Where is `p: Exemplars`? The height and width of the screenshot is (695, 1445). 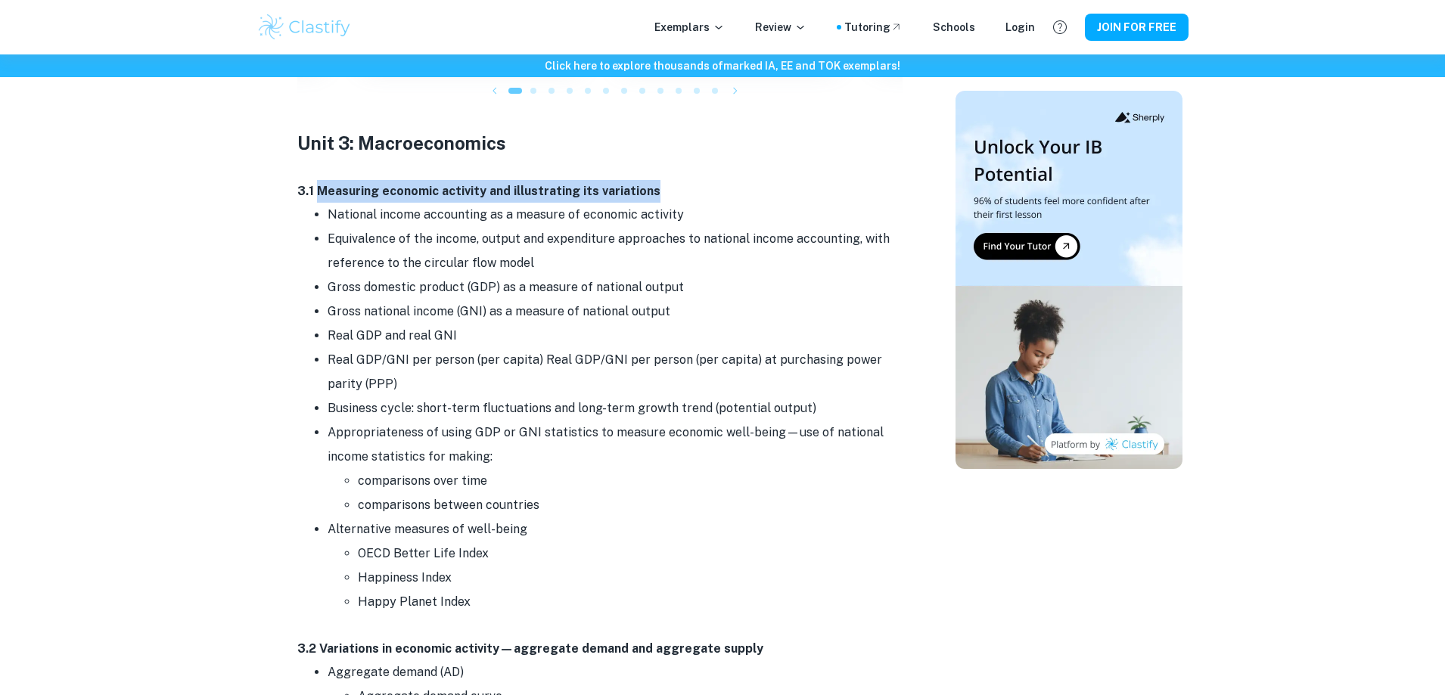
p: Exemplars is located at coordinates (689, 27).